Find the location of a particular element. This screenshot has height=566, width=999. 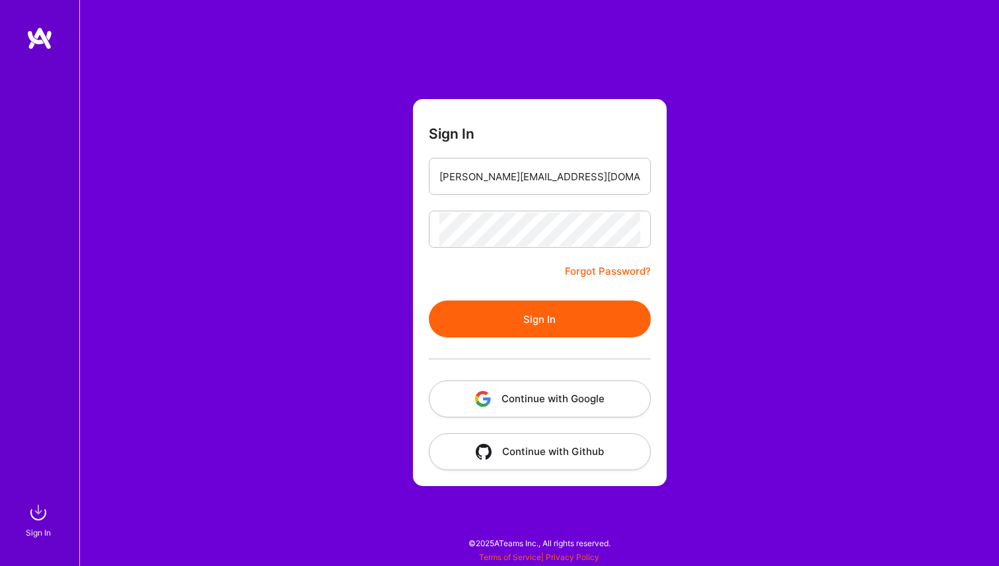

a: Forgot Password? is located at coordinates (608, 271).